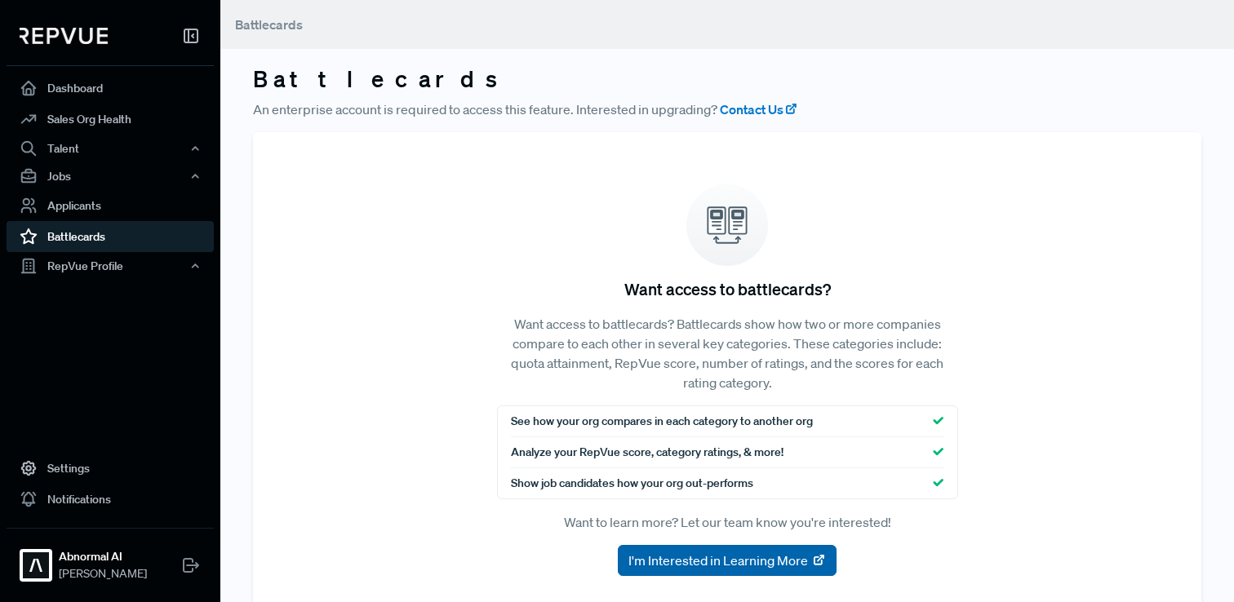 The image size is (1234, 602). What do you see at coordinates (110, 237) in the screenshot?
I see `a: Battlecards` at bounding box center [110, 237].